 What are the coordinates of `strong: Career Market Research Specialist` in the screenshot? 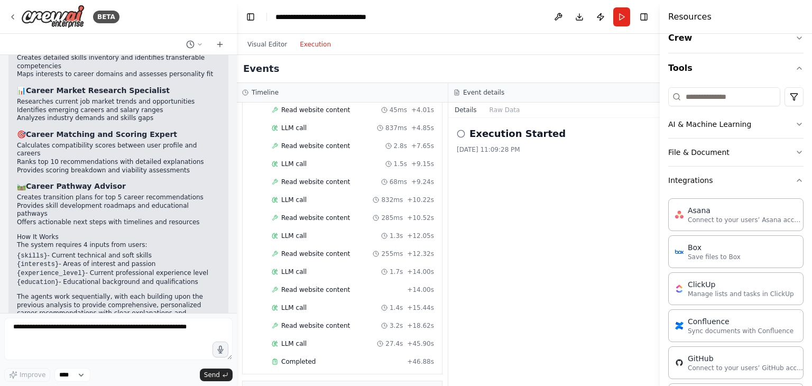 It's located at (98, 90).